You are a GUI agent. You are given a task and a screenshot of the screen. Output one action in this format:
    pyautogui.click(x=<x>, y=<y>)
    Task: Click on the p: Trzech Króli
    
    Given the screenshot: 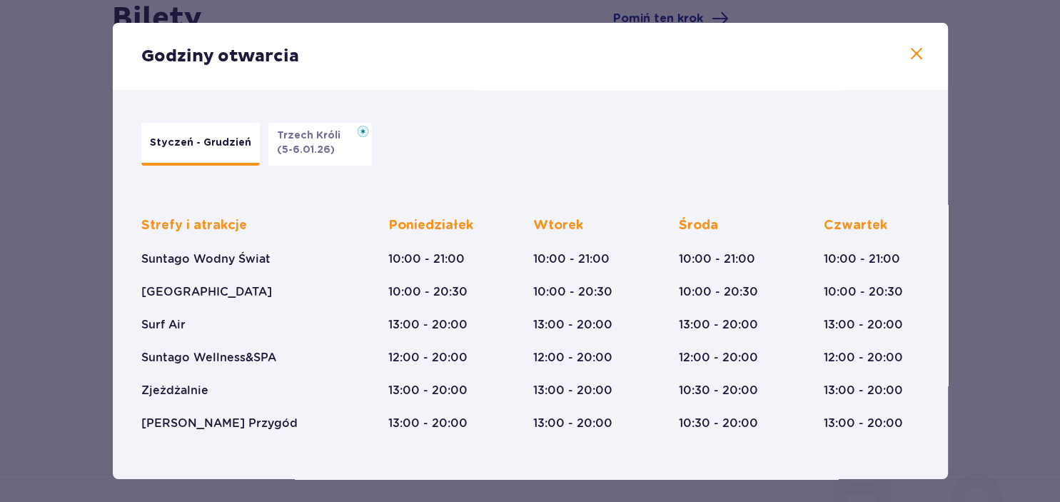 What is the action you would take?
    pyautogui.click(x=313, y=136)
    